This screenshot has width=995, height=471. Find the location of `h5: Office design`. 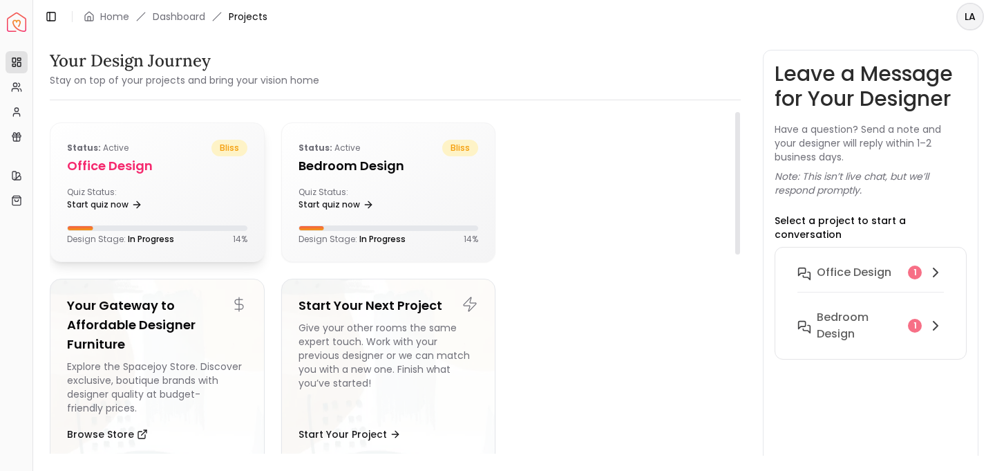

h5: Office design is located at coordinates (157, 166).